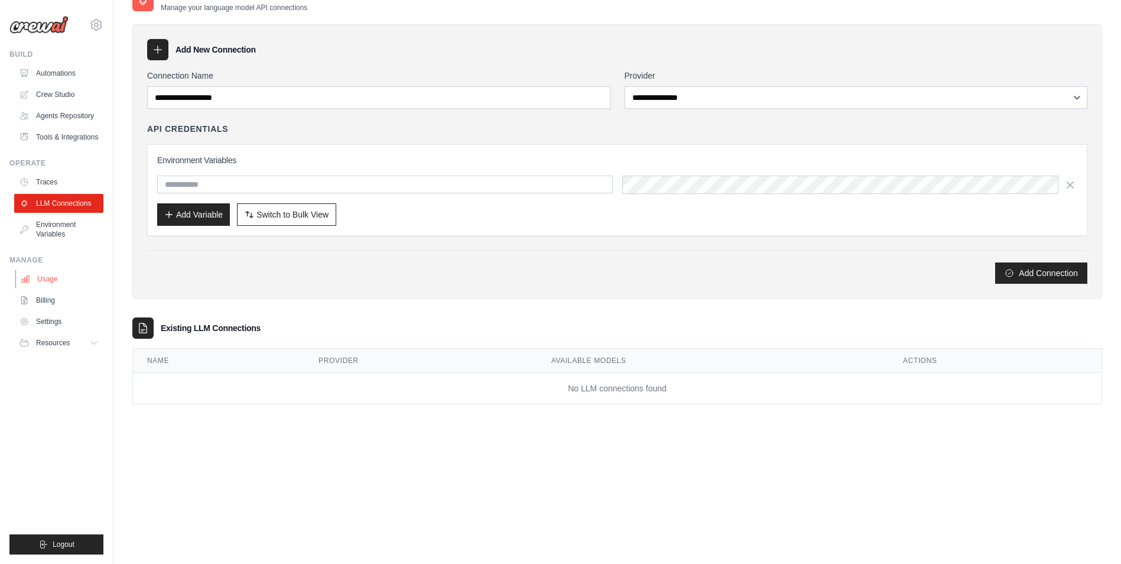 The width and height of the screenshot is (1121, 564). Describe the element at coordinates (56, 54) in the screenshot. I see `div: Build` at that location.